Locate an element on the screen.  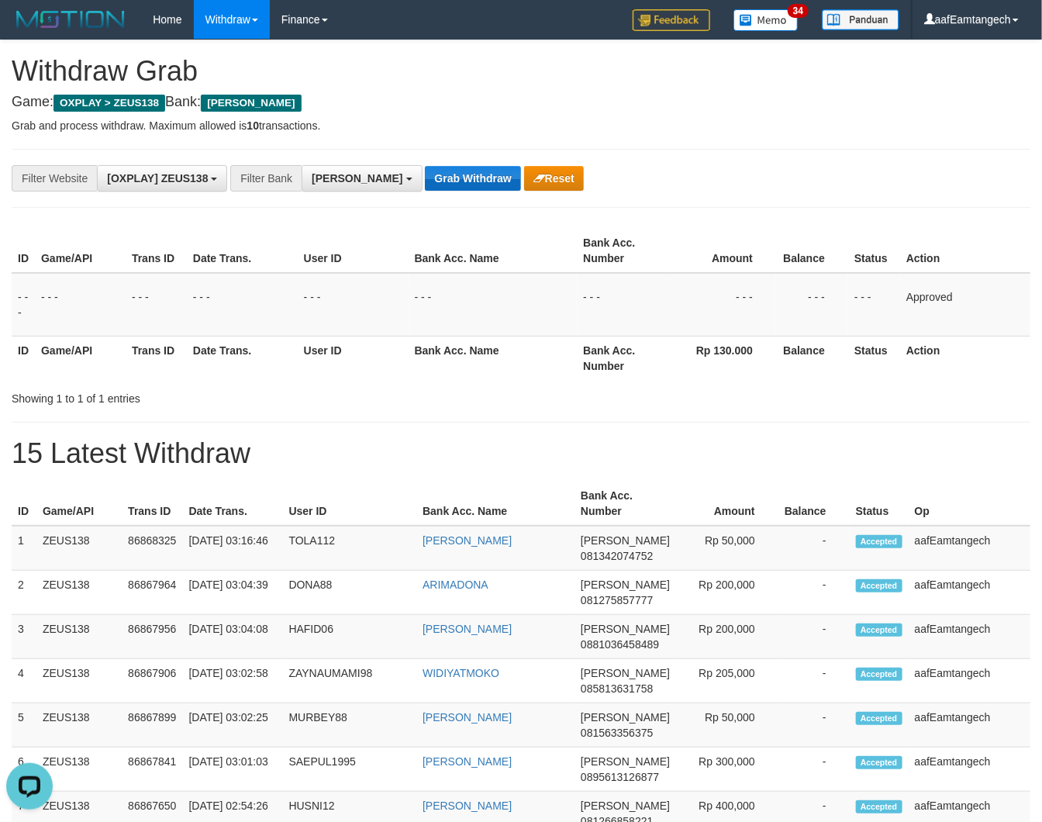
td: Rp 300,000 is located at coordinates (728, 769).